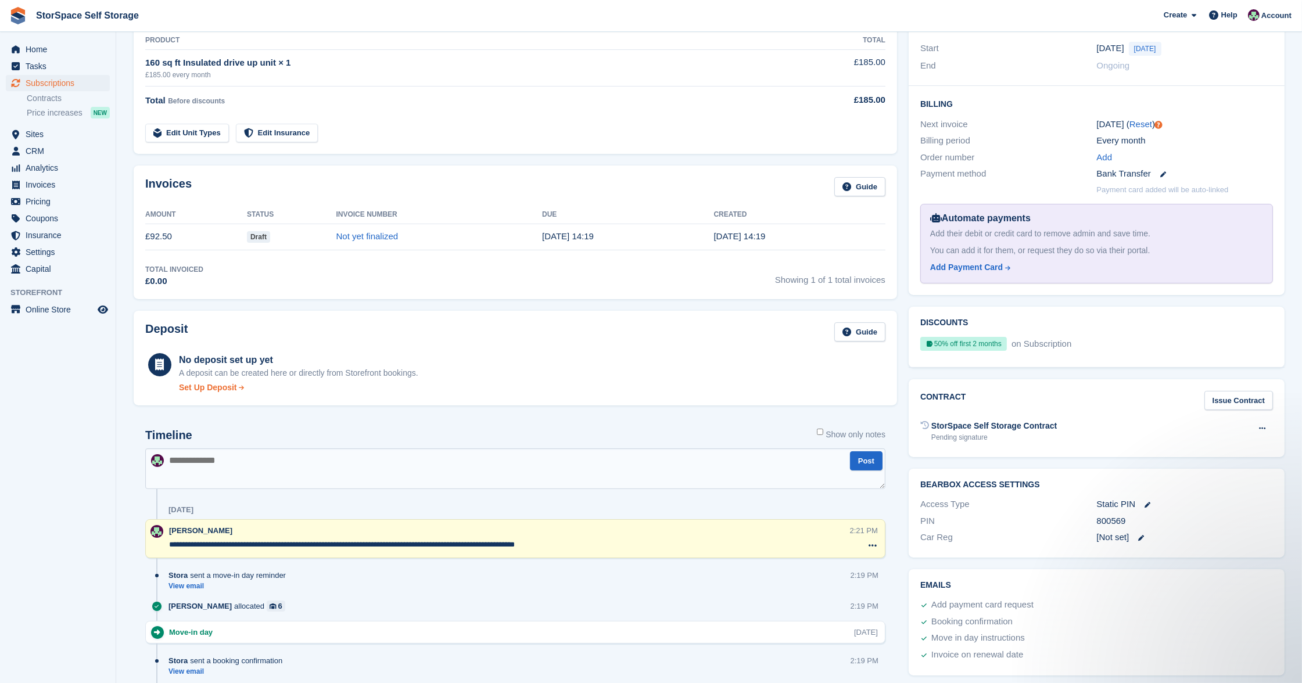  What do you see at coordinates (1111, 48) in the screenshot?
I see `time: 2025-10-07 00:00:00 UTC` at bounding box center [1111, 48].